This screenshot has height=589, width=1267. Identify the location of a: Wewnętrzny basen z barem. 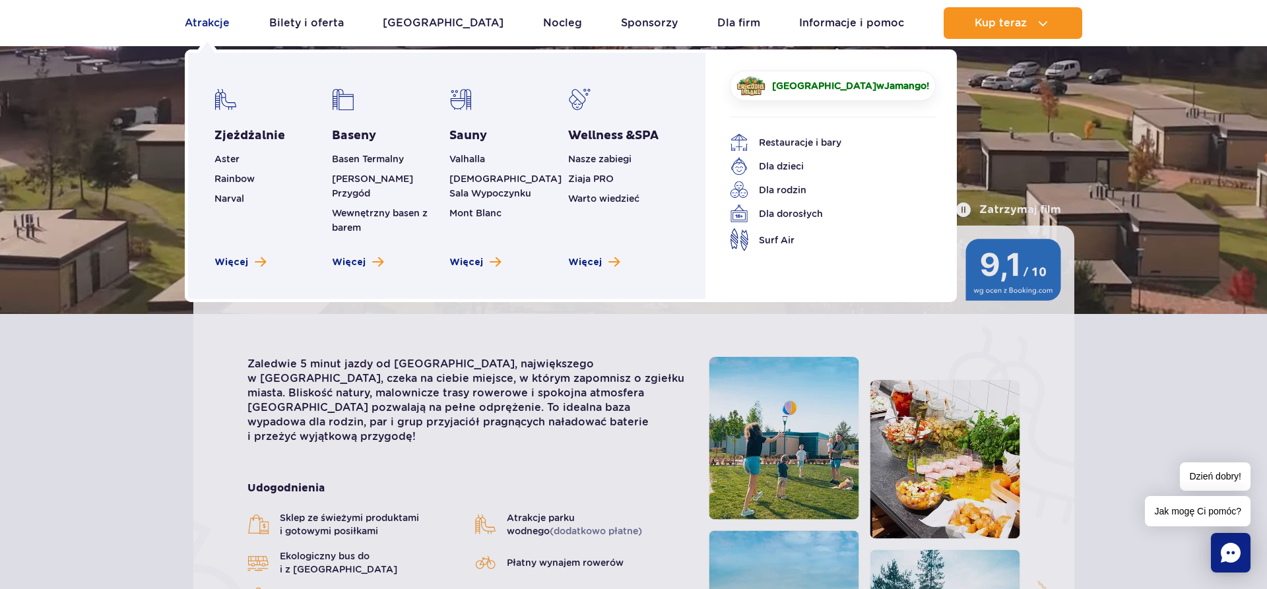
(380, 220).